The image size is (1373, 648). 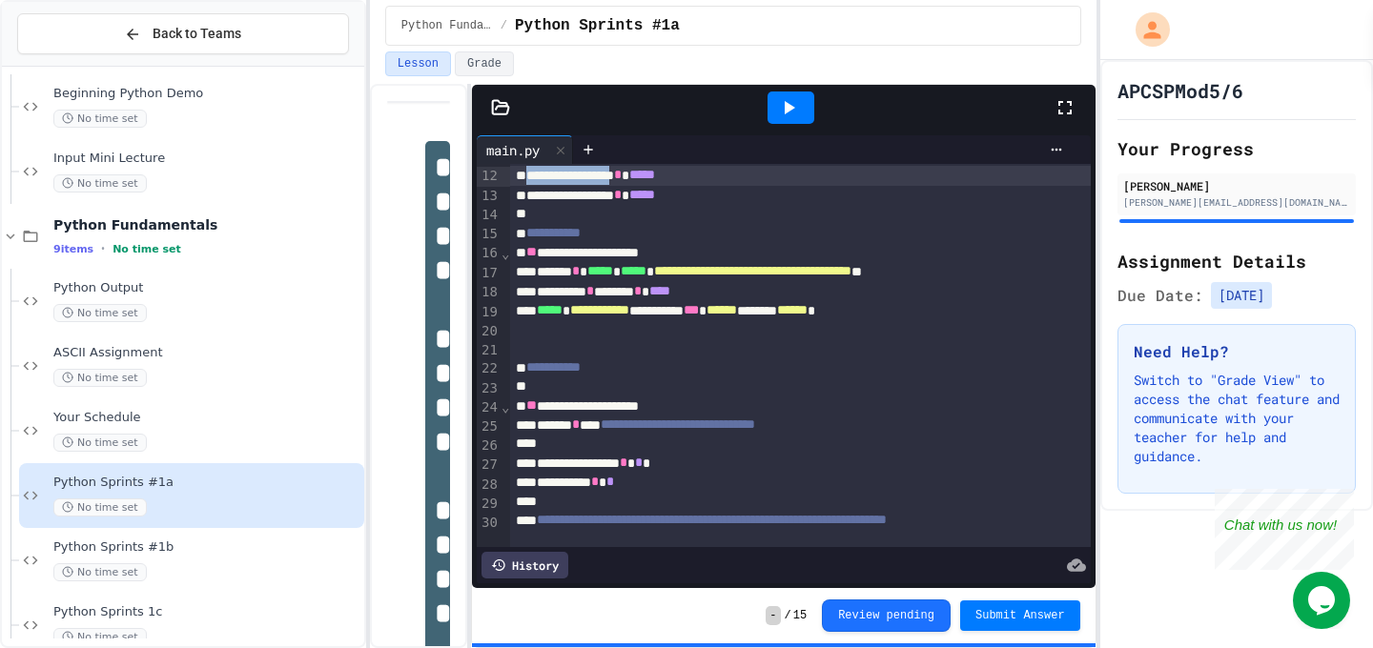 I want to click on div: 27, so click(x=488, y=465).